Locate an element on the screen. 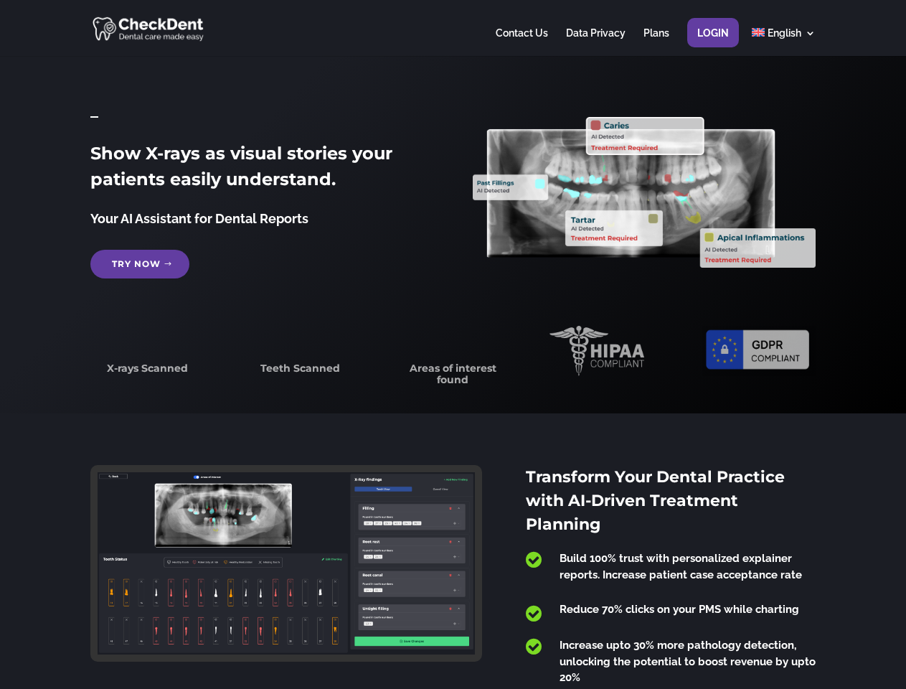 The width and height of the screenshot is (906, 689). h3: Areas of interest found is located at coordinates (453, 377).